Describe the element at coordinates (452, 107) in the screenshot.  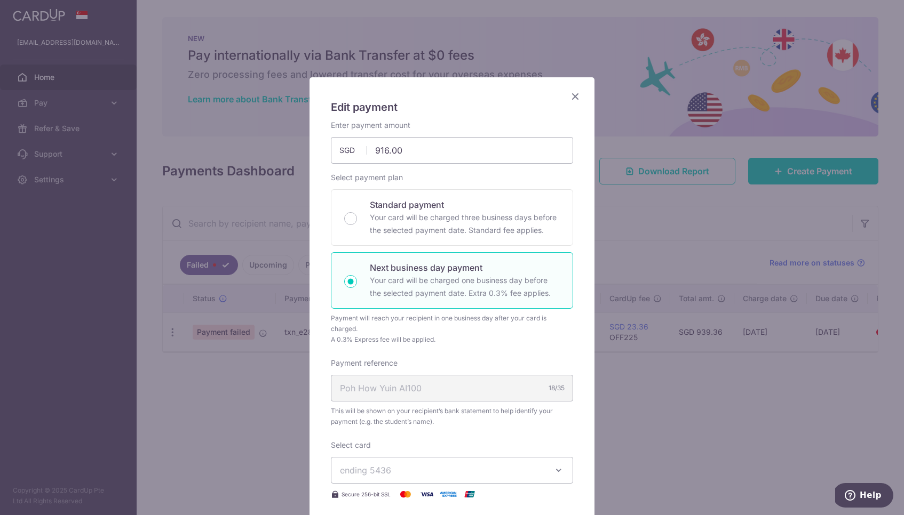
I see `h5: Edit payment` at that location.